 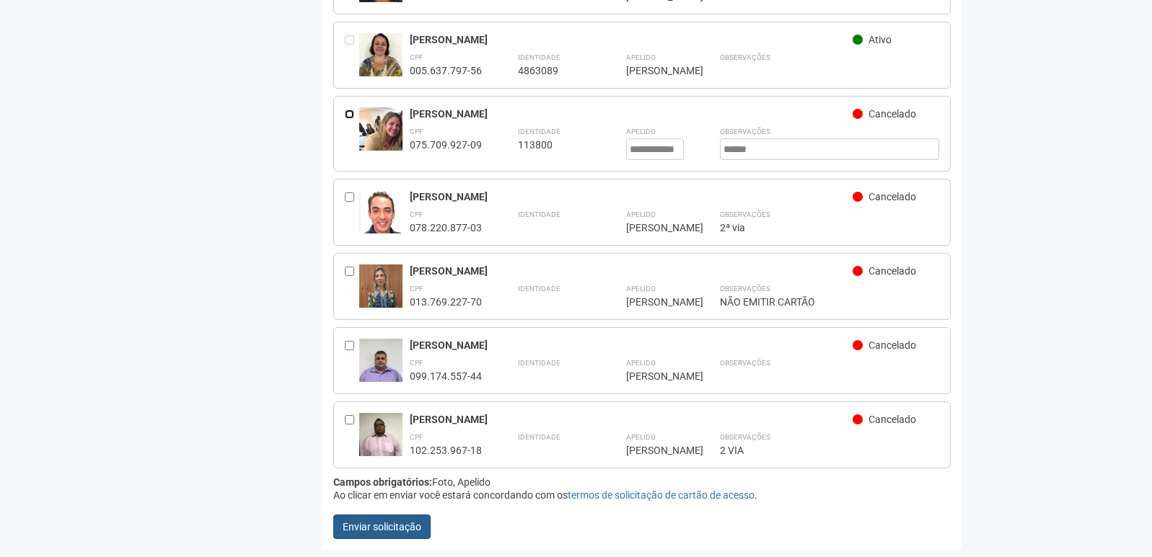 What do you see at coordinates (381, 527) in the screenshot?
I see `button: Enviar solicitação` at bounding box center [381, 527].